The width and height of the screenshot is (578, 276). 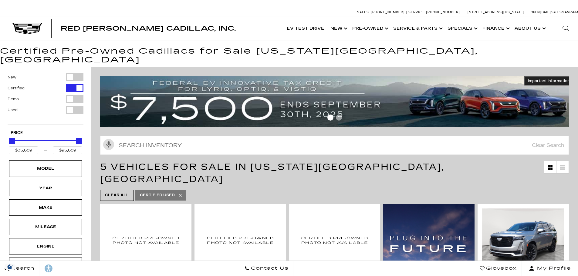 I want to click on input: Search Inventory, so click(x=334, y=146).